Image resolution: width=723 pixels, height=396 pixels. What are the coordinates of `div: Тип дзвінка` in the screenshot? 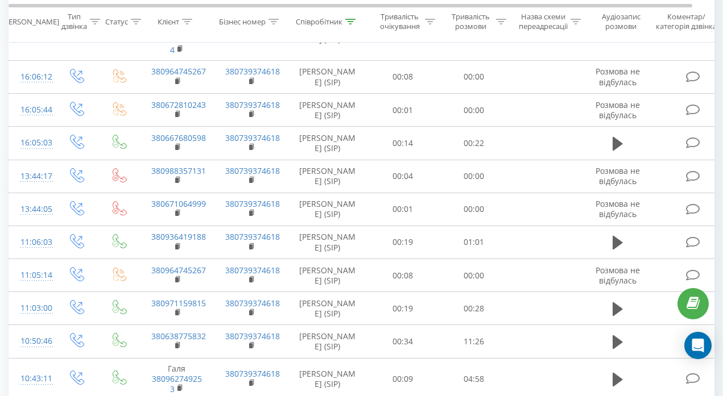 It's located at (74, 22).